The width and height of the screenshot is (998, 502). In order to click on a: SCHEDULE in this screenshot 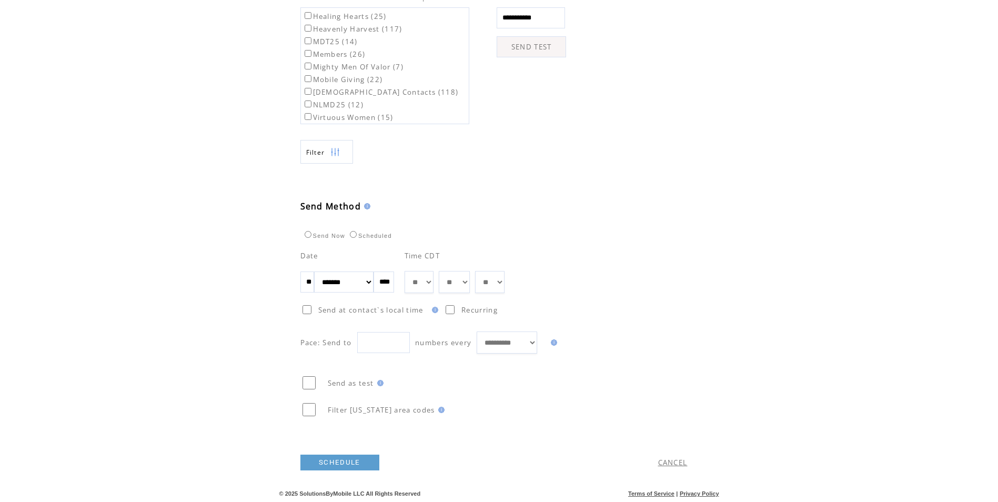, I will do `click(340, 462)`.